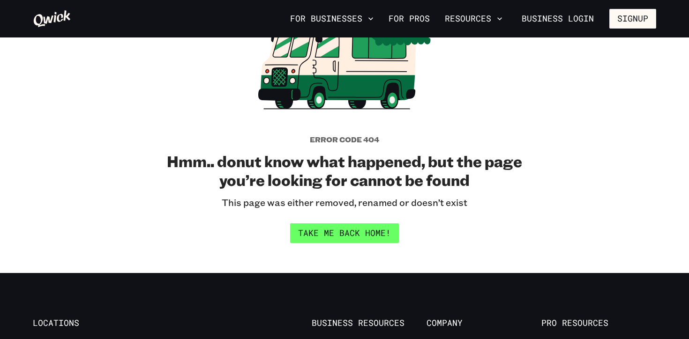 The image size is (689, 339). What do you see at coordinates (369, 323) in the screenshot?
I see `span: Business Resources` at bounding box center [369, 323].